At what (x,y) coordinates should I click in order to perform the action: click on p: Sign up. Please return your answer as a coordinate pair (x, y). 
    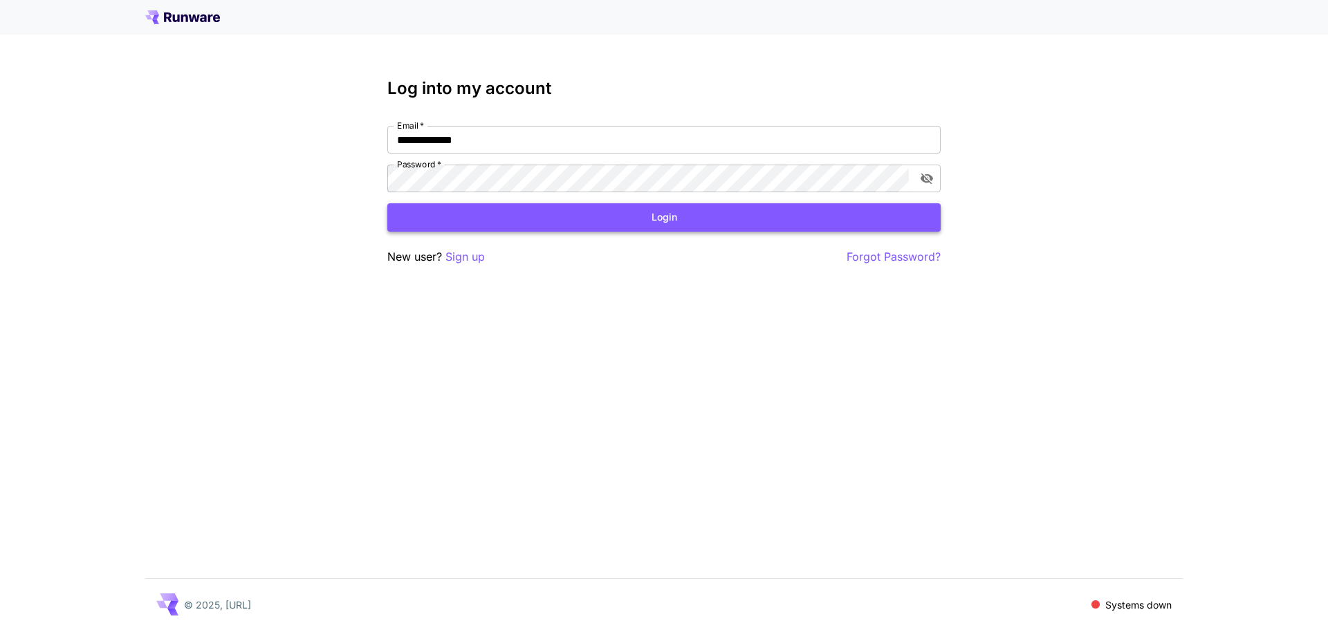
    Looking at the image, I should click on (465, 257).